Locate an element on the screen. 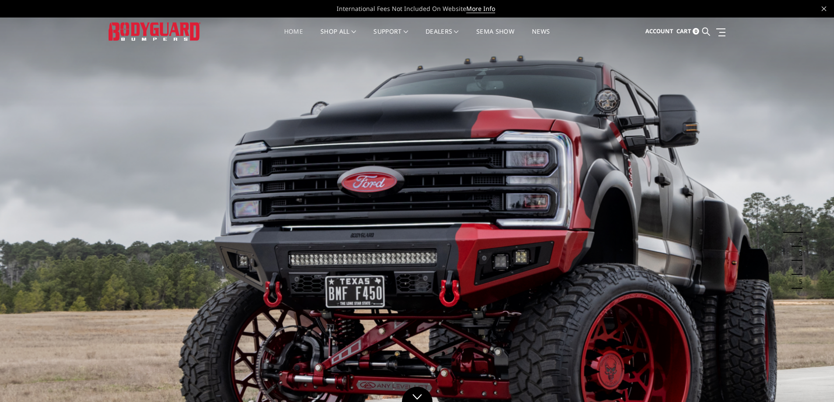  span: Account is located at coordinates (659, 31).